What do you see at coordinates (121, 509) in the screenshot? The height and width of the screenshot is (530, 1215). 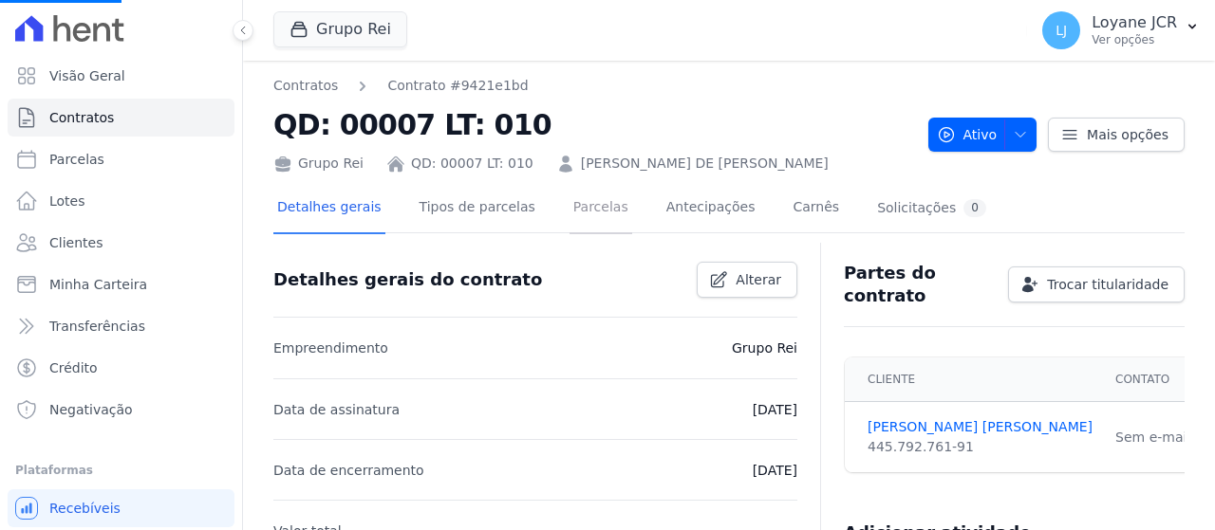 I see `a: Recebíveis` at bounding box center [121, 509].